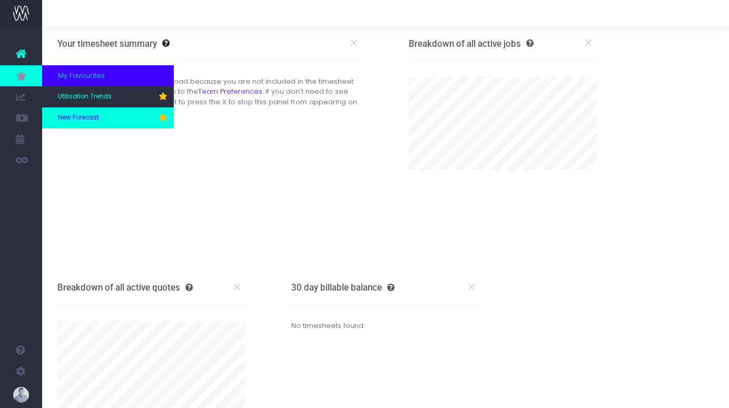 This screenshot has width=729, height=408. I want to click on h3: Breakdown of all active quotes, so click(125, 288).